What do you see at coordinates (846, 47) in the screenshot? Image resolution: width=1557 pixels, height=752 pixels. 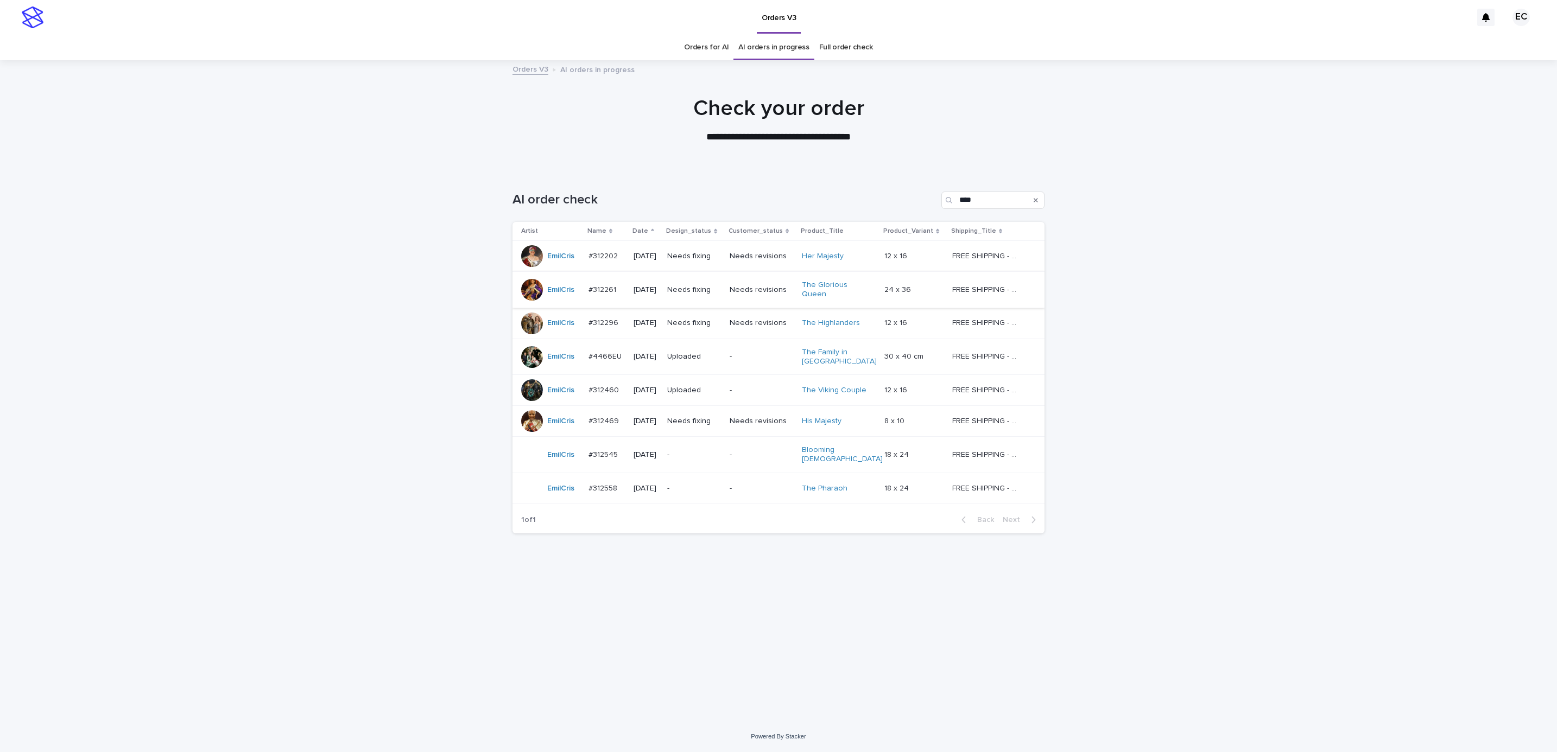 I see `a: Full order check` at bounding box center [846, 47].